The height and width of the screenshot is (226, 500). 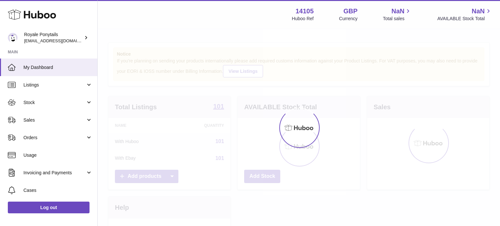 What do you see at coordinates (58, 191) in the screenshot?
I see `span: Cases` at bounding box center [58, 191].